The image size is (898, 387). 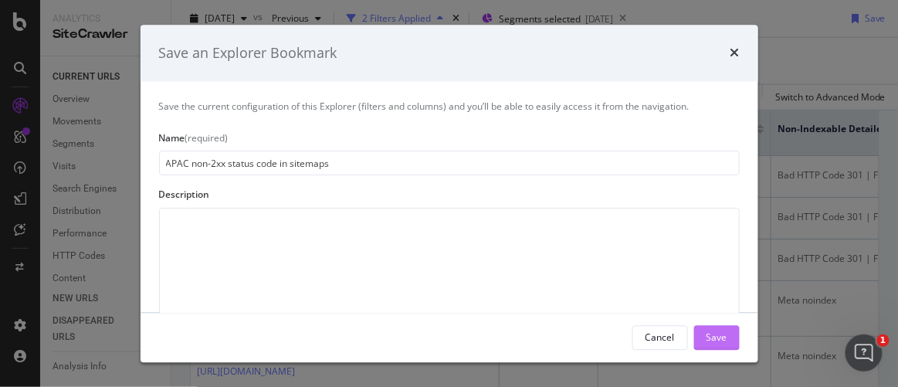 What do you see at coordinates (735, 53) in the screenshot?
I see `div: times` at bounding box center [735, 53].